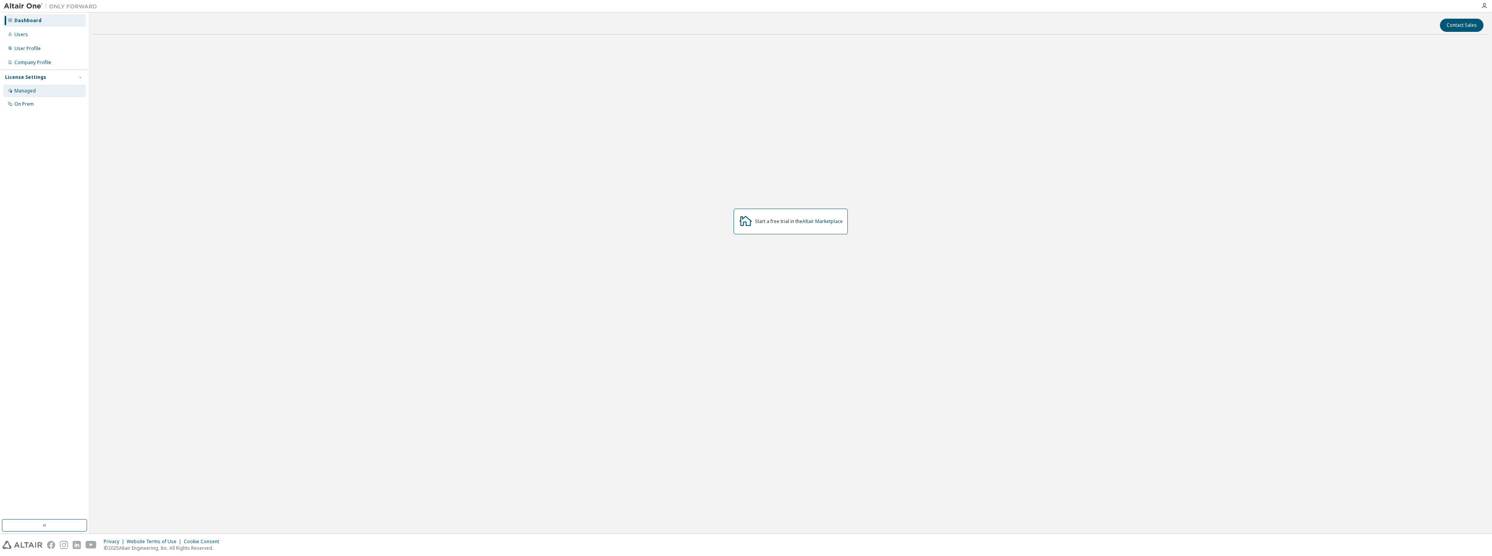 The width and height of the screenshot is (1492, 556). Describe the element at coordinates (164, 548) in the screenshot. I see `p: © 2025 Altair Engineering, Inc. All Rights Reserved.` at that location.